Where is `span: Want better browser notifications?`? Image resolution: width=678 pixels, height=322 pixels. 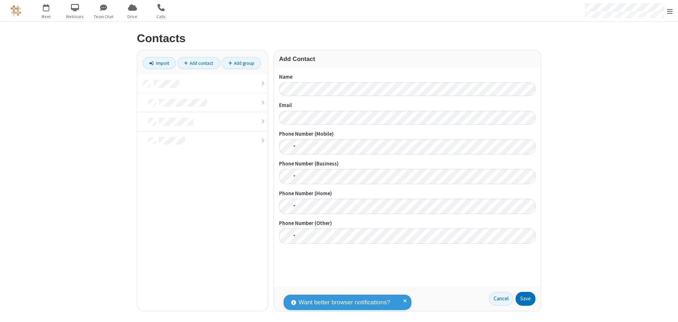 span: Want better browser notifications? is located at coordinates (344, 303).